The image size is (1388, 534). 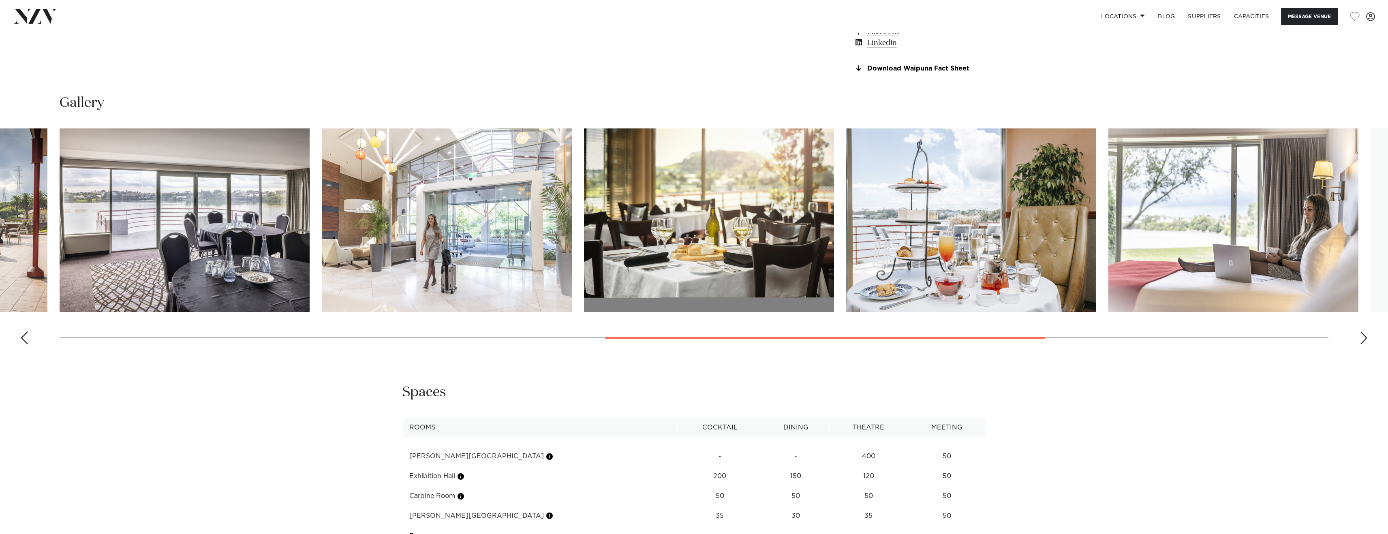 What do you see at coordinates (947, 427) in the screenshot?
I see `th: Meeting` at bounding box center [947, 427].